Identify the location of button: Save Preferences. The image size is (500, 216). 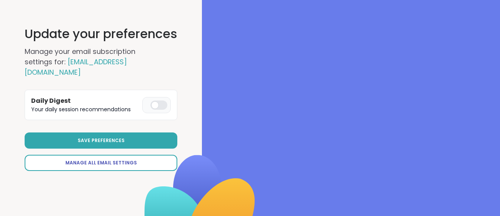
(101, 141).